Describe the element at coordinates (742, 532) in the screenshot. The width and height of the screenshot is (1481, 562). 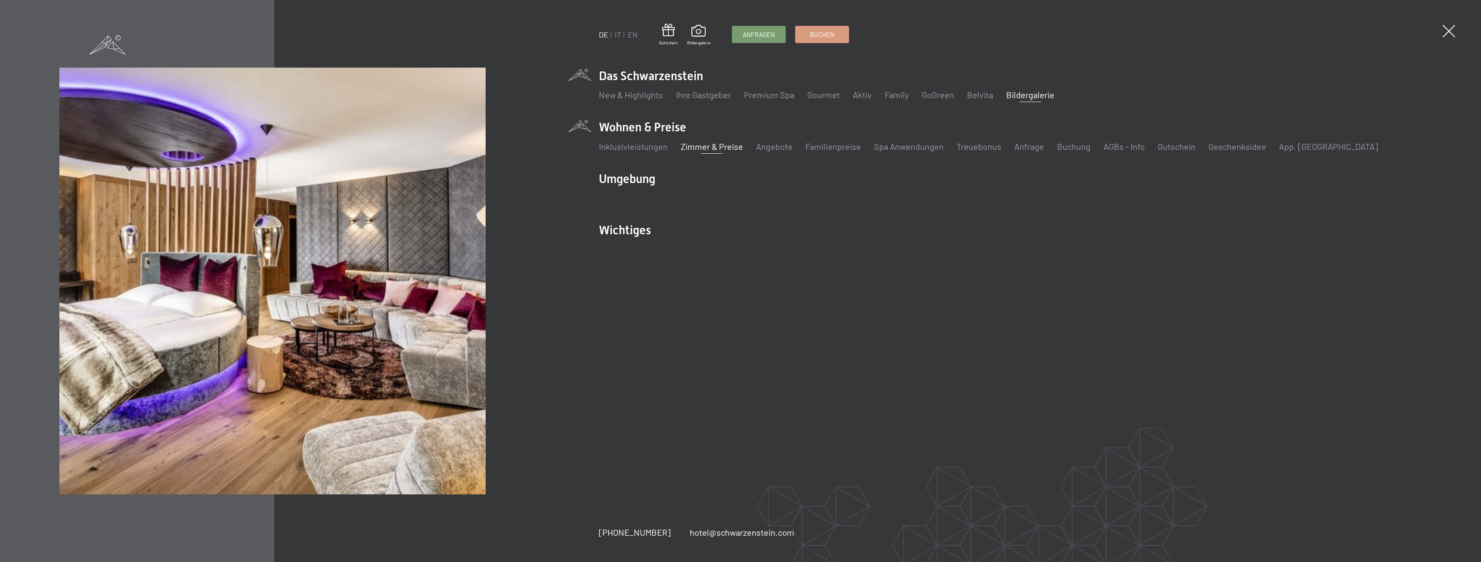
I see `a: hotel@schwarzenstein.com` at that location.